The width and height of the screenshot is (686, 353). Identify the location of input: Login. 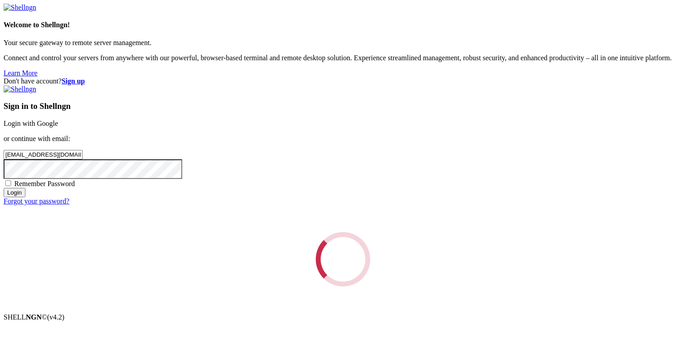
(14, 193).